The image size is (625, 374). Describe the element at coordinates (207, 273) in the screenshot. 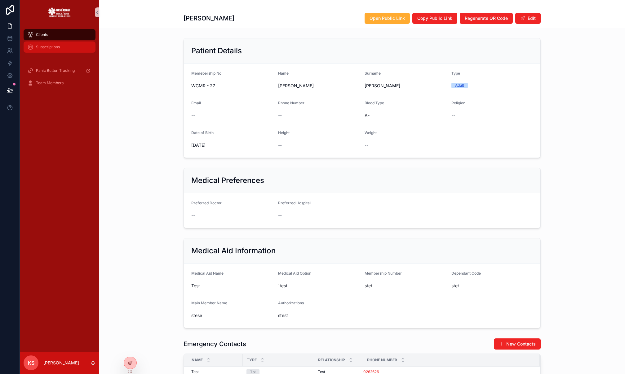

I see `span: Medical Aid Name` at that location.